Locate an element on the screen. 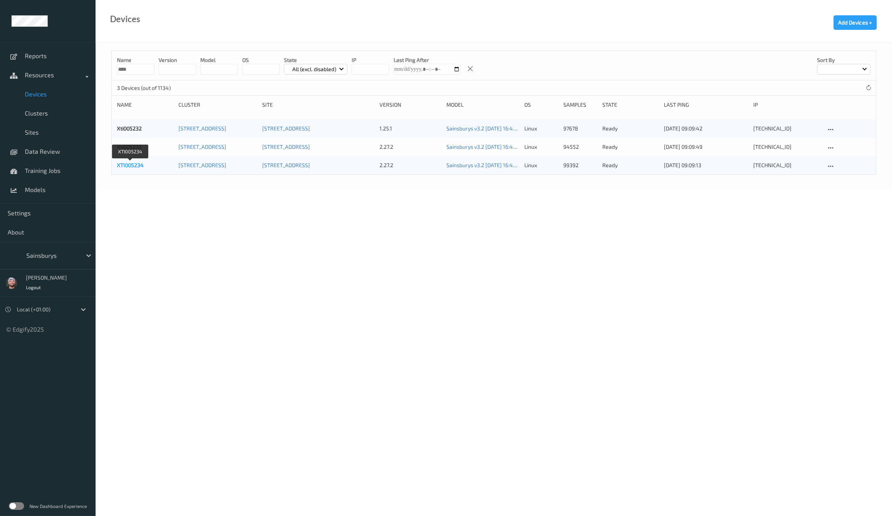 This screenshot has width=892, height=516. div: 94552 is located at coordinates (581, 147).